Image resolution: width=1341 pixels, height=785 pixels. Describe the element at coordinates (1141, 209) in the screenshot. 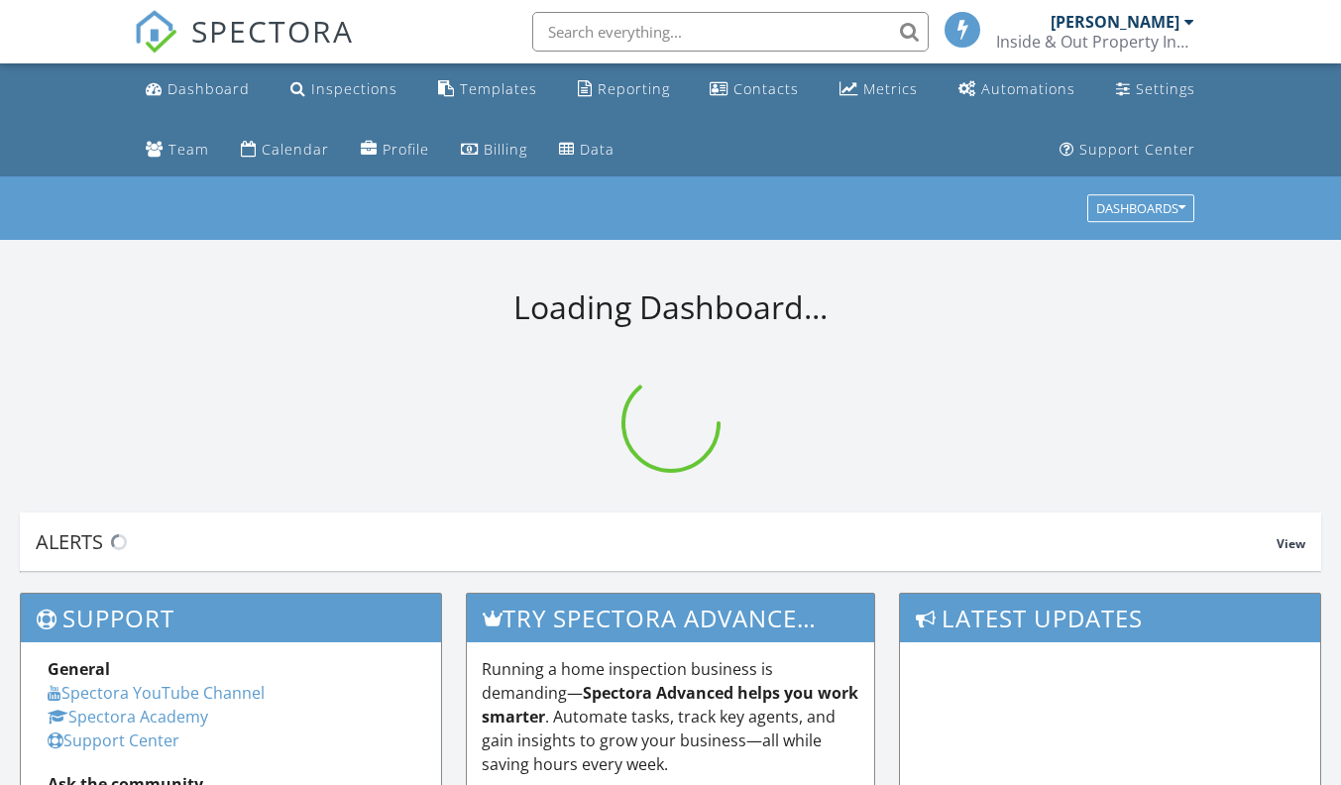

I see `div: Dashboards` at that location.